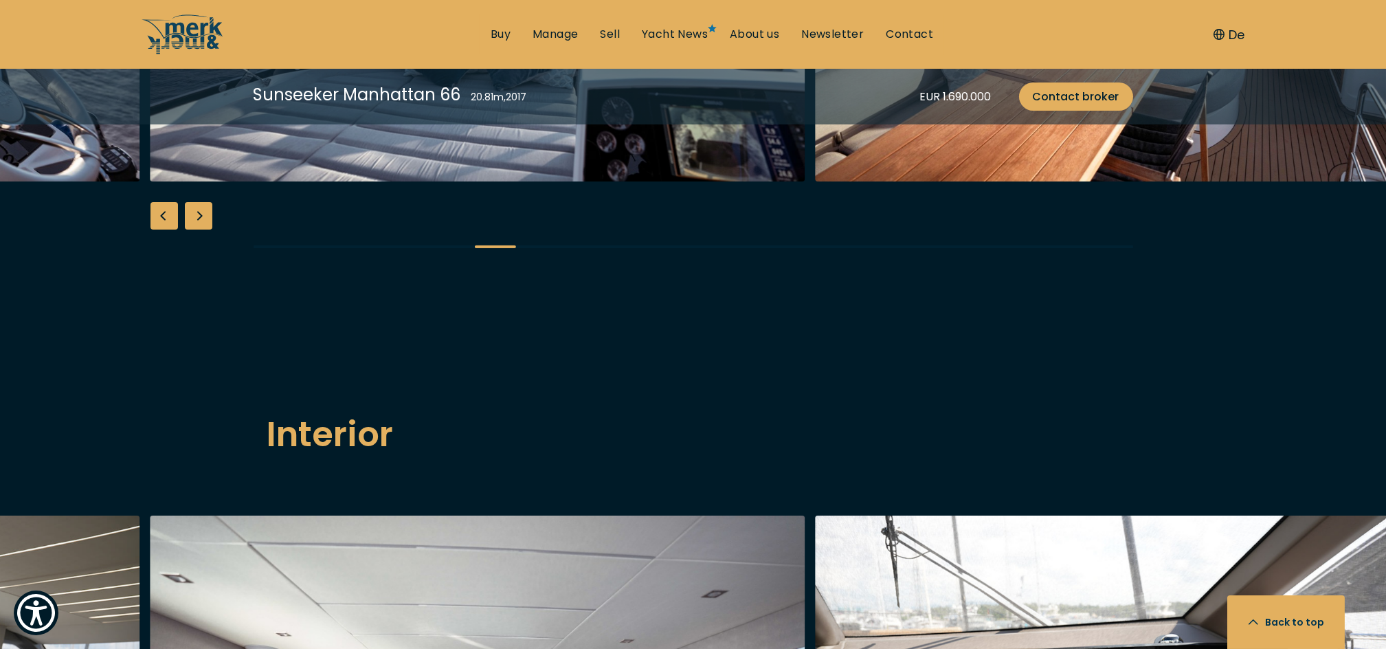  Describe the element at coordinates (675, 34) in the screenshot. I see `a: Yacht News` at that location.